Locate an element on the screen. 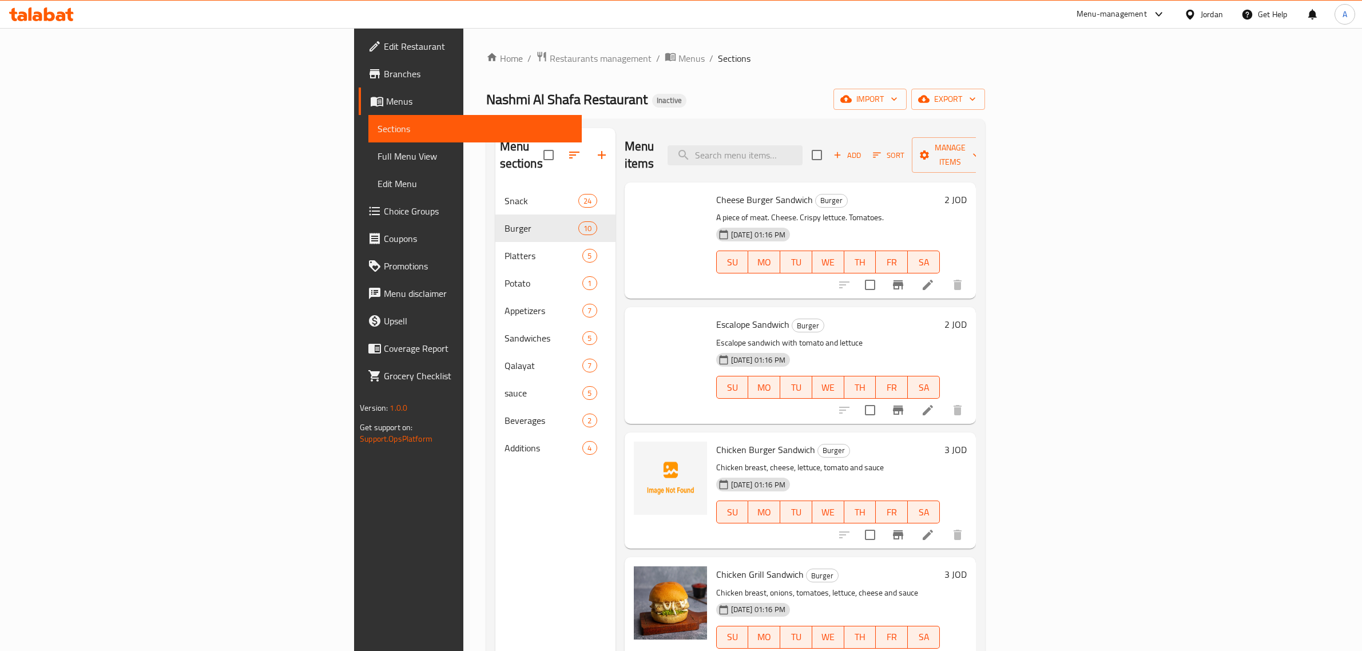 Image resolution: width=1362 pixels, height=651 pixels. span: TH is located at coordinates (860, 262).